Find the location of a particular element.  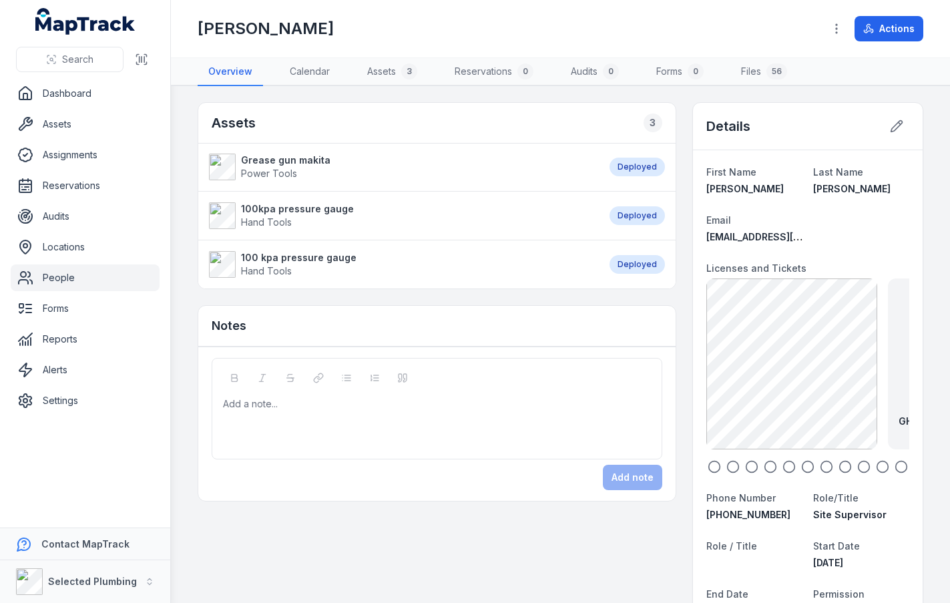

a: Settings is located at coordinates (85, 401).